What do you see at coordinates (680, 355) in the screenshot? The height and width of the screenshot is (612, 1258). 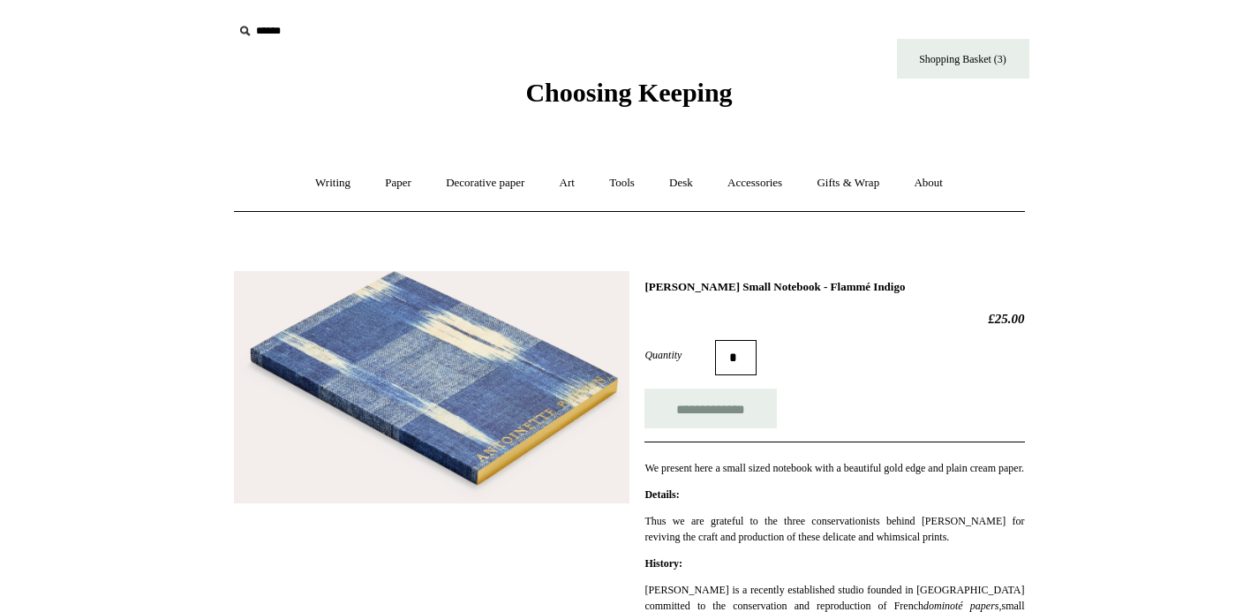 I see `label: Quantity` at bounding box center [680, 355].